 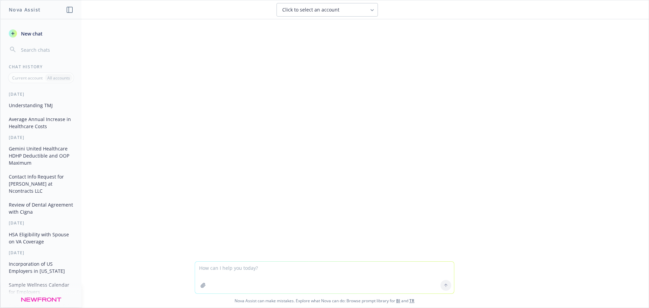 What do you see at coordinates (41, 208) in the screenshot?
I see `button: Review of Dental Agreement with Cigna` at bounding box center [41, 208].